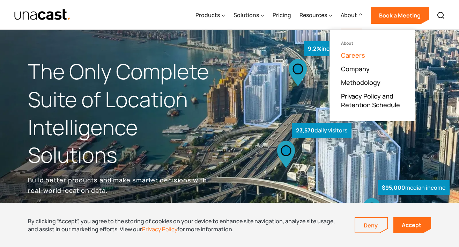  Describe the element at coordinates (400, 15) in the screenshot. I see `a: Book a Meeting` at that location.